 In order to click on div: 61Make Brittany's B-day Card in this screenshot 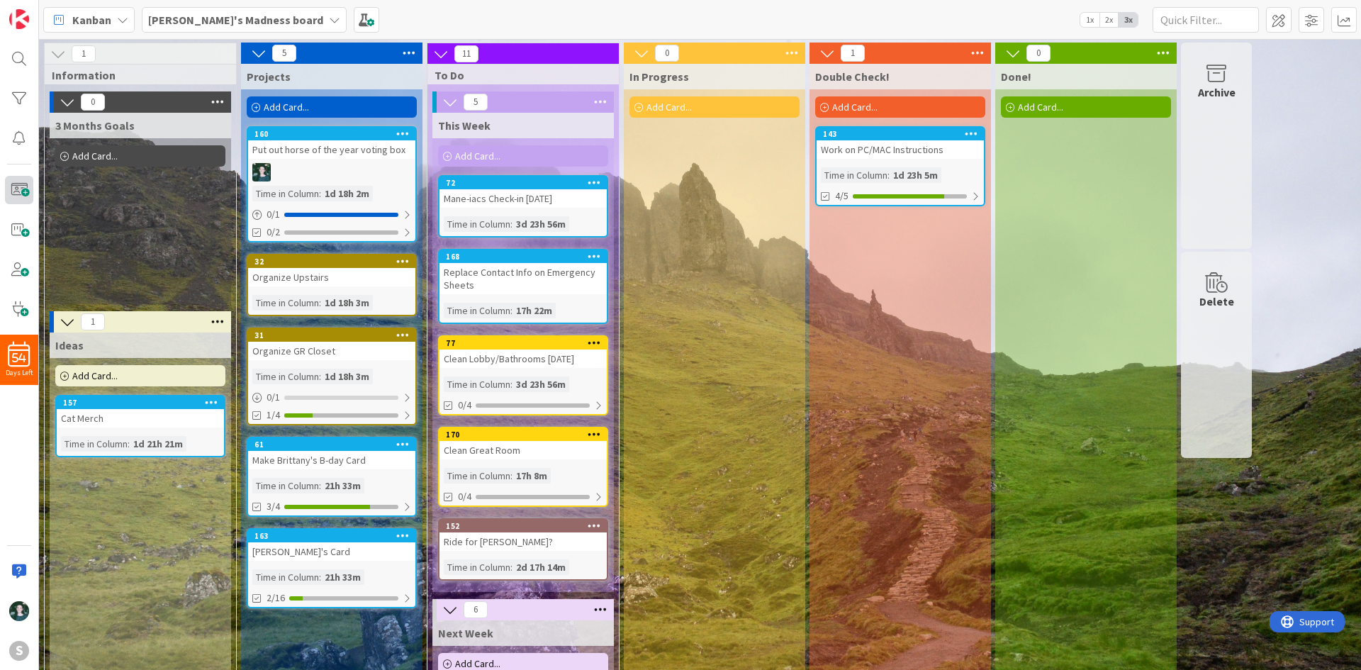, I will do `click(332, 454)`.